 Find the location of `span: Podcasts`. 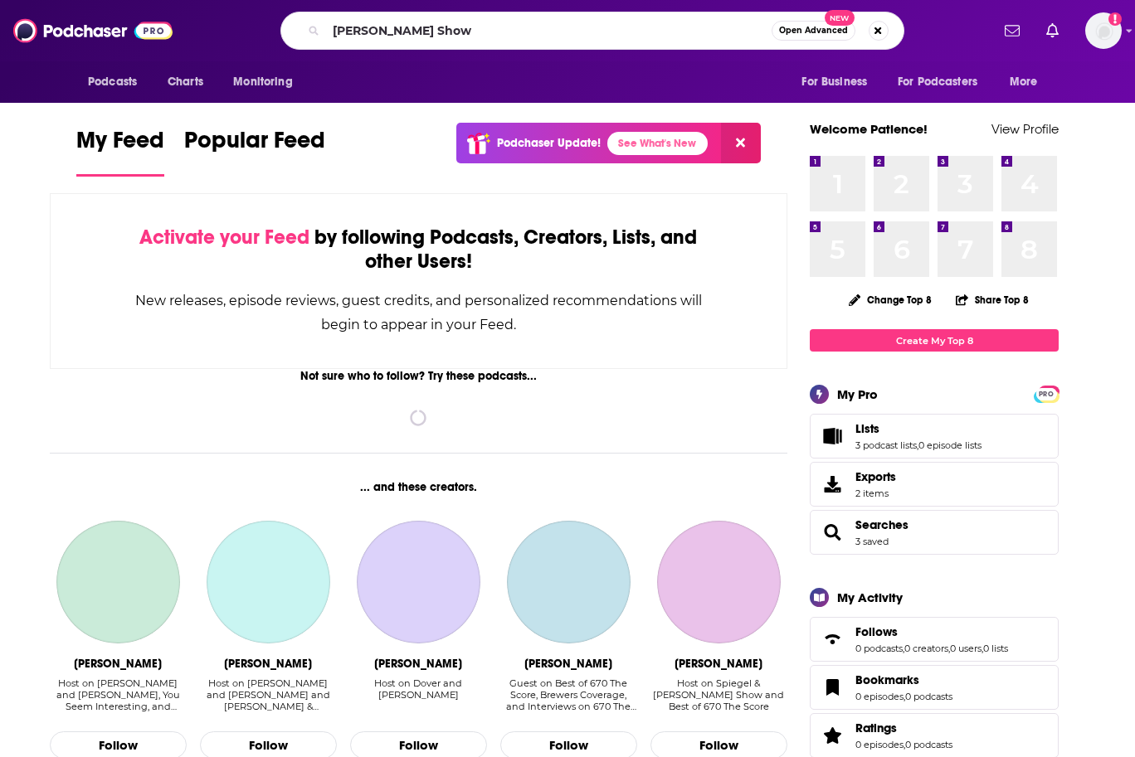

span: Podcasts is located at coordinates (112, 82).